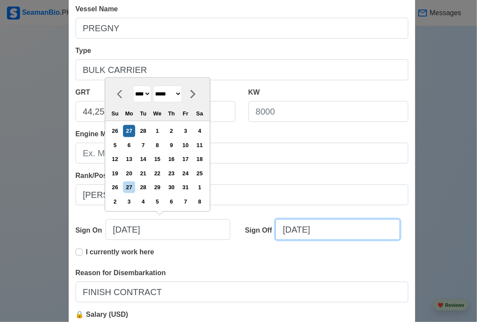 The width and height of the screenshot is (477, 322). Describe the element at coordinates (328, 112) in the screenshot. I see `input: 8000` at that location.